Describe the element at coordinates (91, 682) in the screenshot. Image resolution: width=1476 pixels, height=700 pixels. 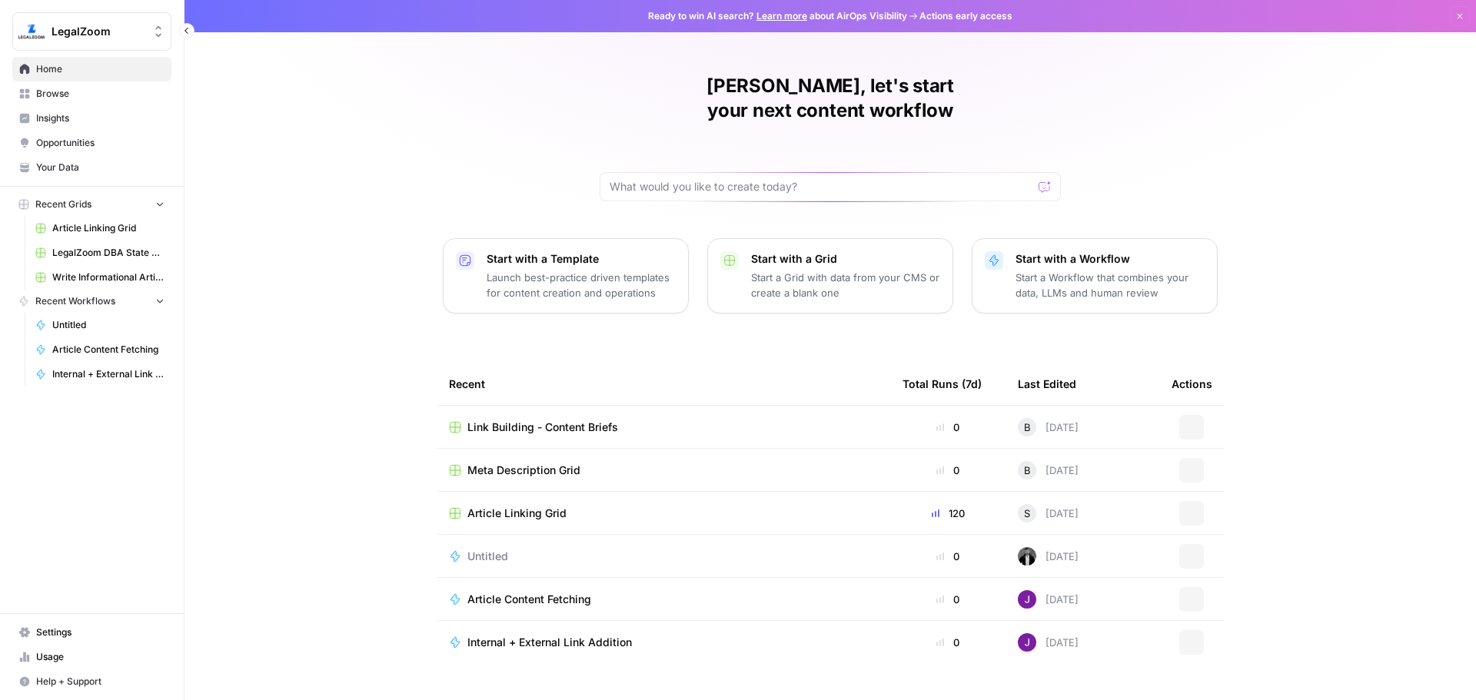
I see `button: Help + Support` at that location.